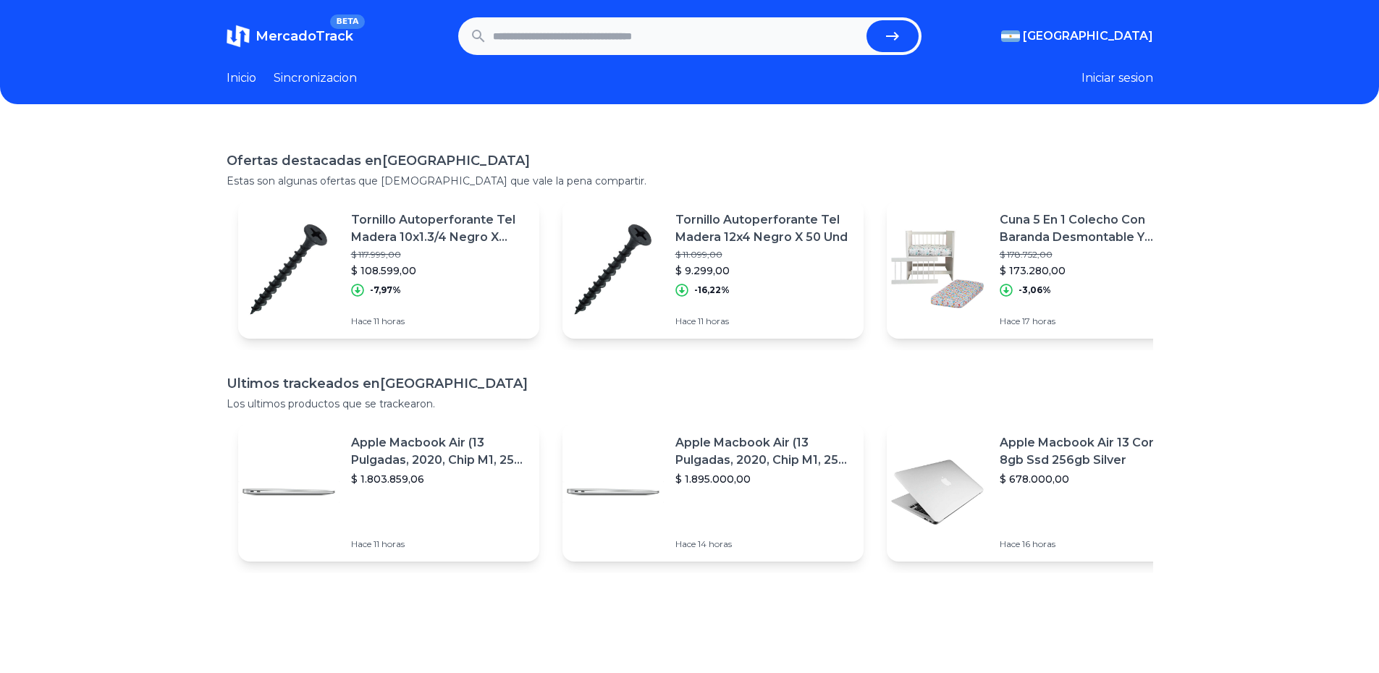 The width and height of the screenshot is (1379, 673). What do you see at coordinates (764, 544) in the screenshot?
I see `p: Hace 14 horas` at bounding box center [764, 544].